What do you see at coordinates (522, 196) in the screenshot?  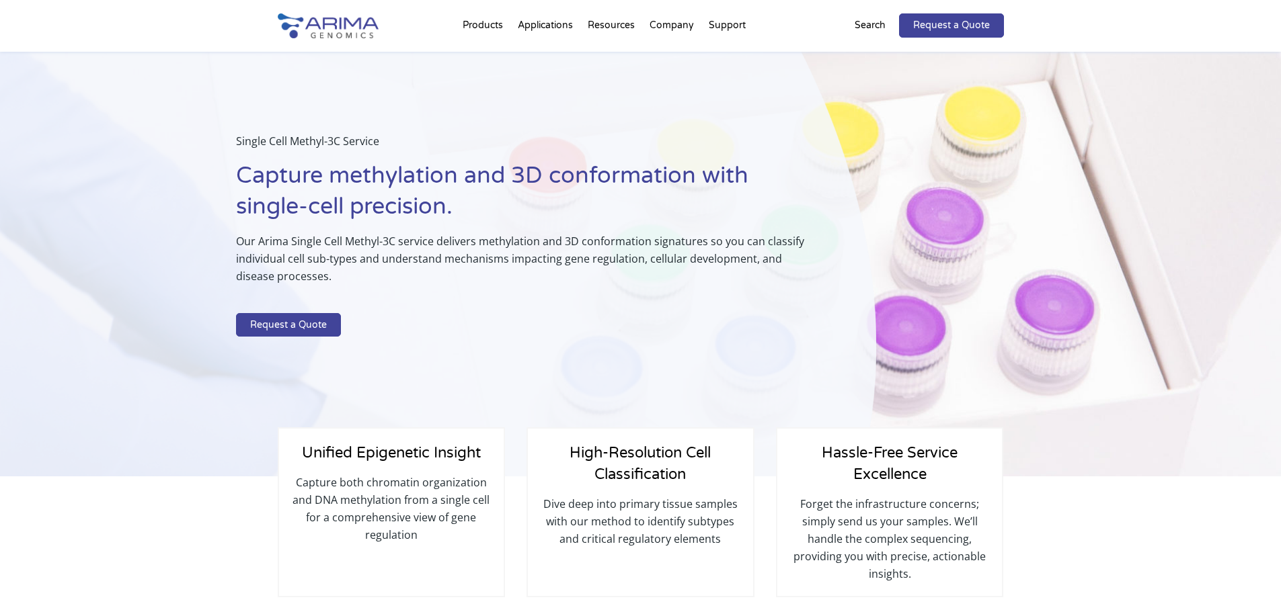 I see `h1: Capture methylation and 3D conformation with single-cell precision.` at bounding box center [522, 196].